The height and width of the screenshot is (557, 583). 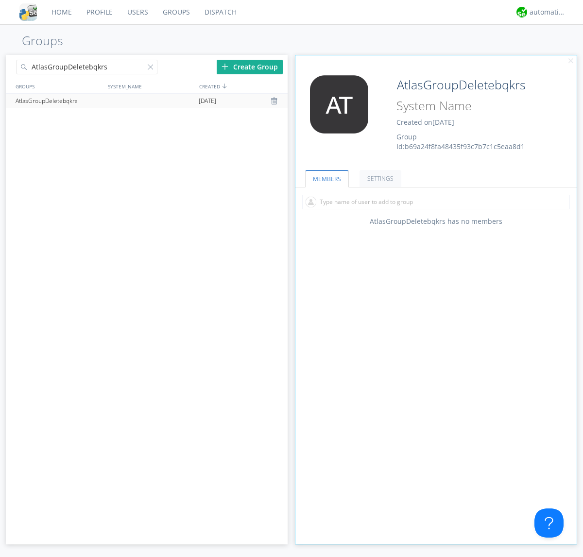 I want to click on div: AtlasGroupDeletebqkrs, so click(x=58, y=101).